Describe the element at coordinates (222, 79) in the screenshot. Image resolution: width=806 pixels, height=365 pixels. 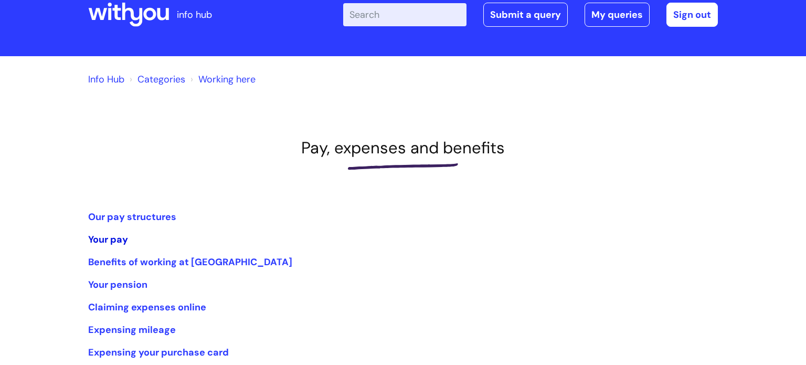
I see `li: Working here` at that location.